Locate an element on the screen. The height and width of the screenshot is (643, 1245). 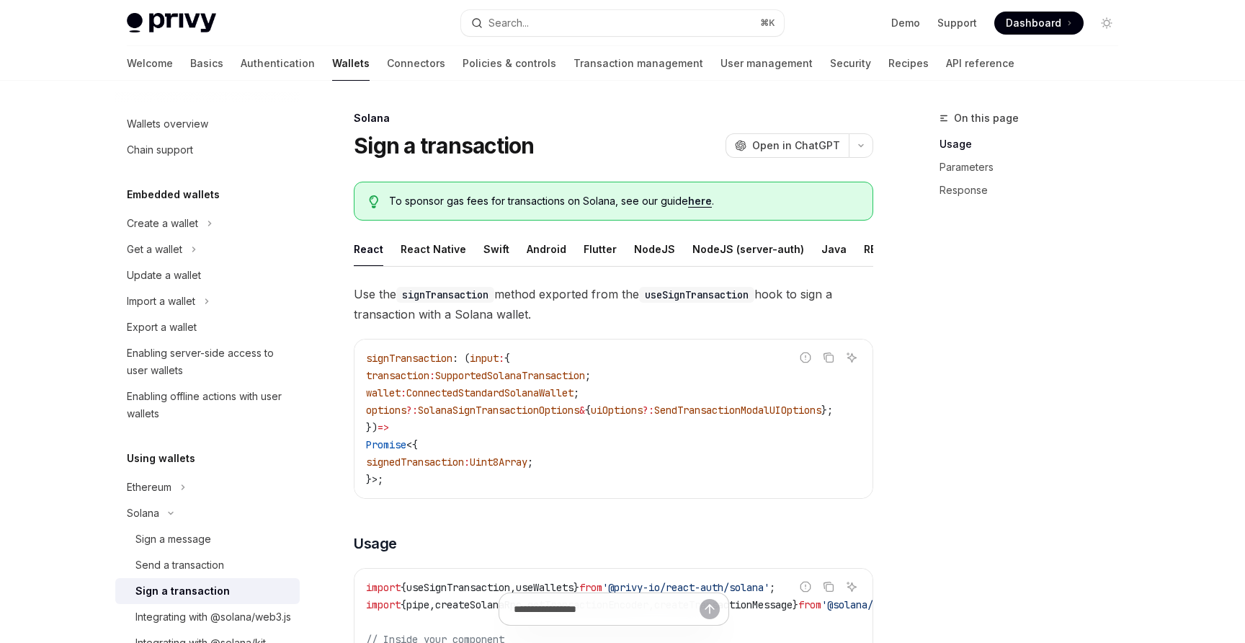
a: Connectors is located at coordinates (416, 63).